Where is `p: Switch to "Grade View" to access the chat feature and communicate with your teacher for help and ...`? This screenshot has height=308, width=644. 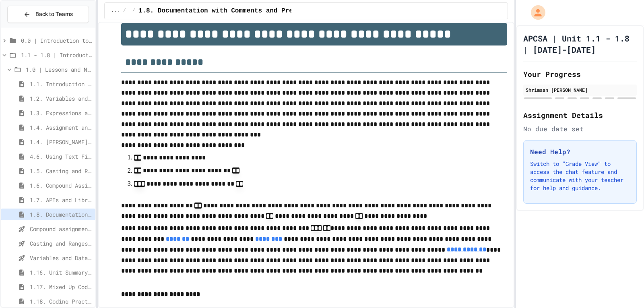 p: Switch to "Grade View" to access the chat feature and communicate with your teacher for help and ... is located at coordinates (580, 176).